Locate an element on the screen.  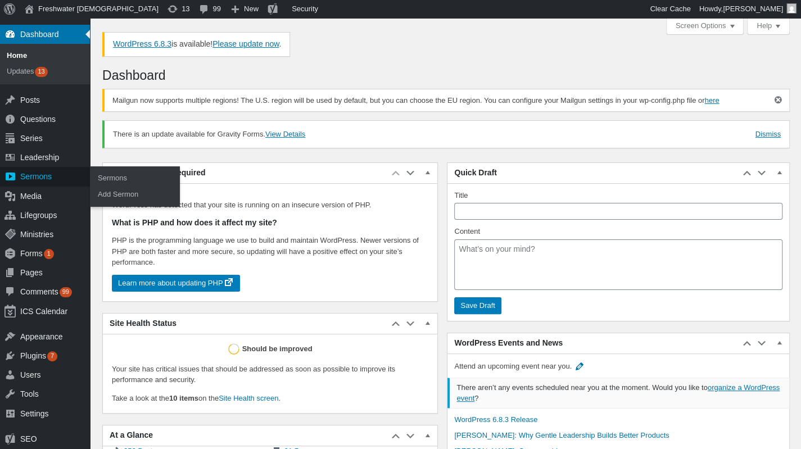
h1: Dashboard is located at coordinates (446, 74).